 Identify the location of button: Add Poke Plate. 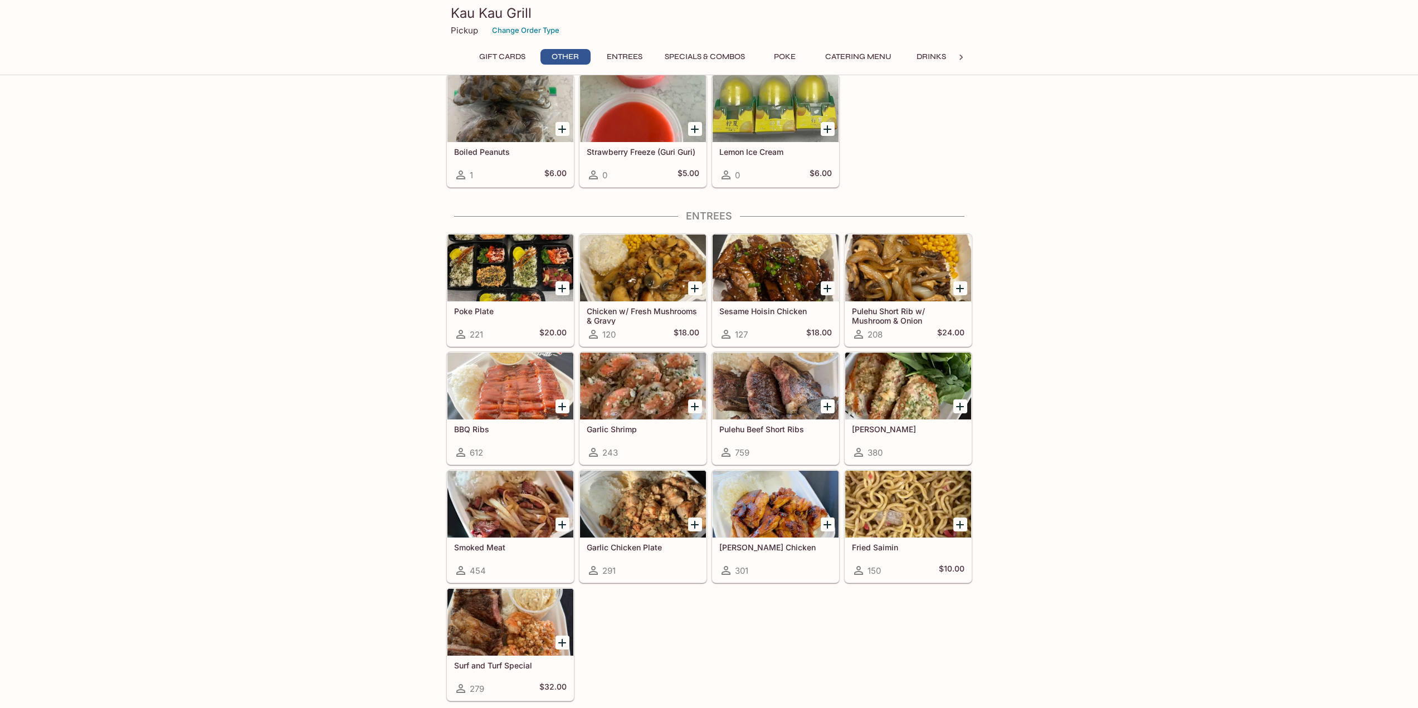
(562, 288).